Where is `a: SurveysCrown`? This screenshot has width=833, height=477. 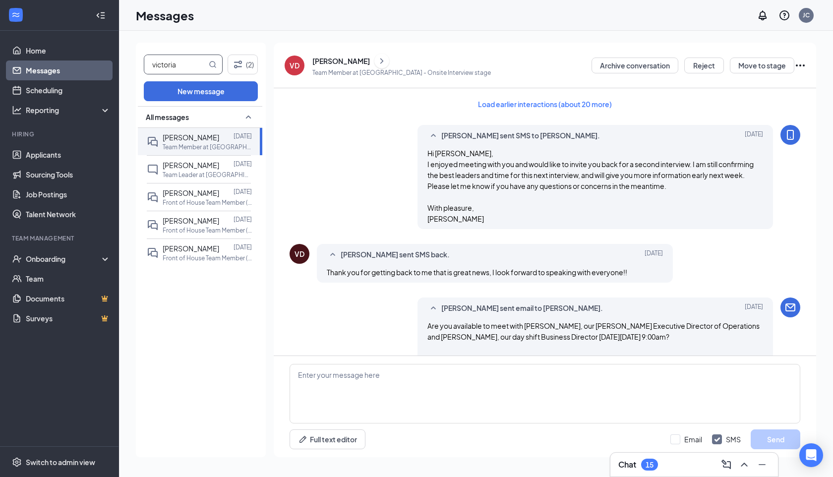 a: SurveysCrown is located at coordinates (68, 318).